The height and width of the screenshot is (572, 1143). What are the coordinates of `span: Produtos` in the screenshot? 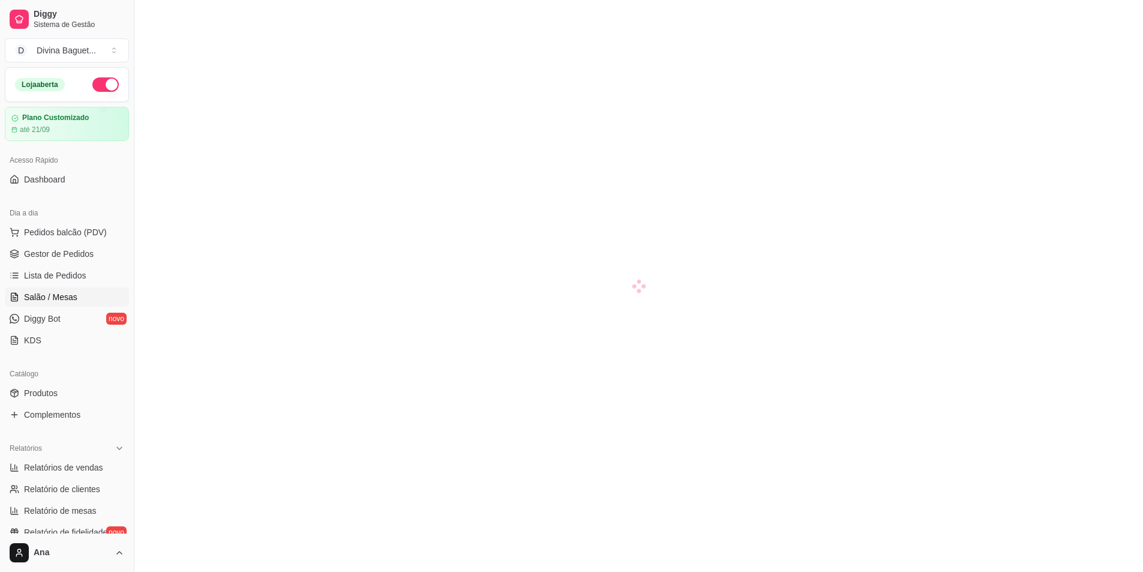 It's located at (41, 393).